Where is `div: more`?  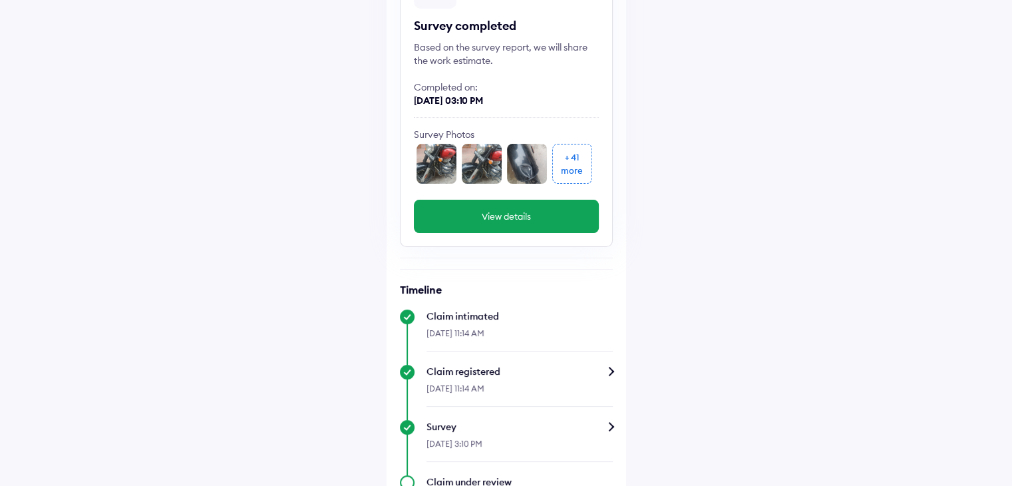 div: more is located at coordinates (571, 170).